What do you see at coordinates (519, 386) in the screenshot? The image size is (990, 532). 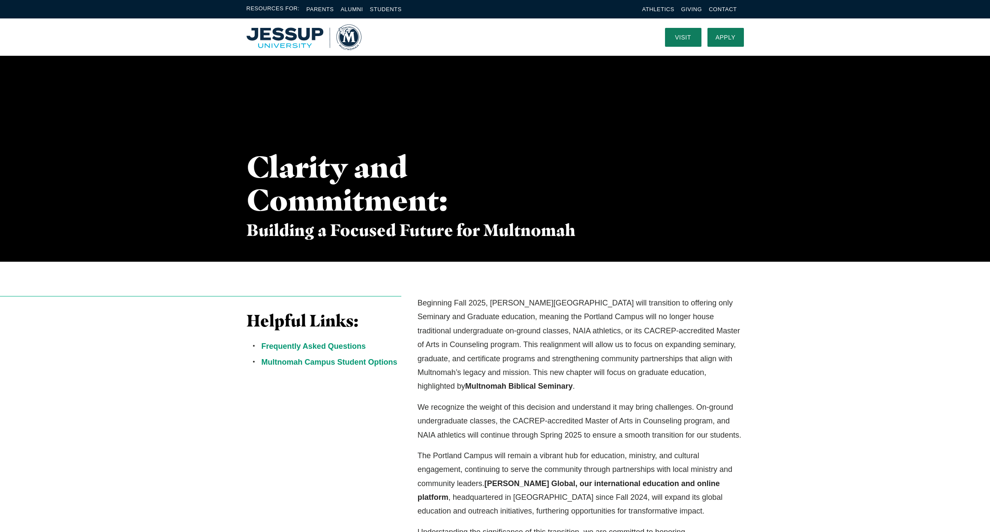 I see `strong: Multnomah Biblical Seminary` at bounding box center [519, 386].